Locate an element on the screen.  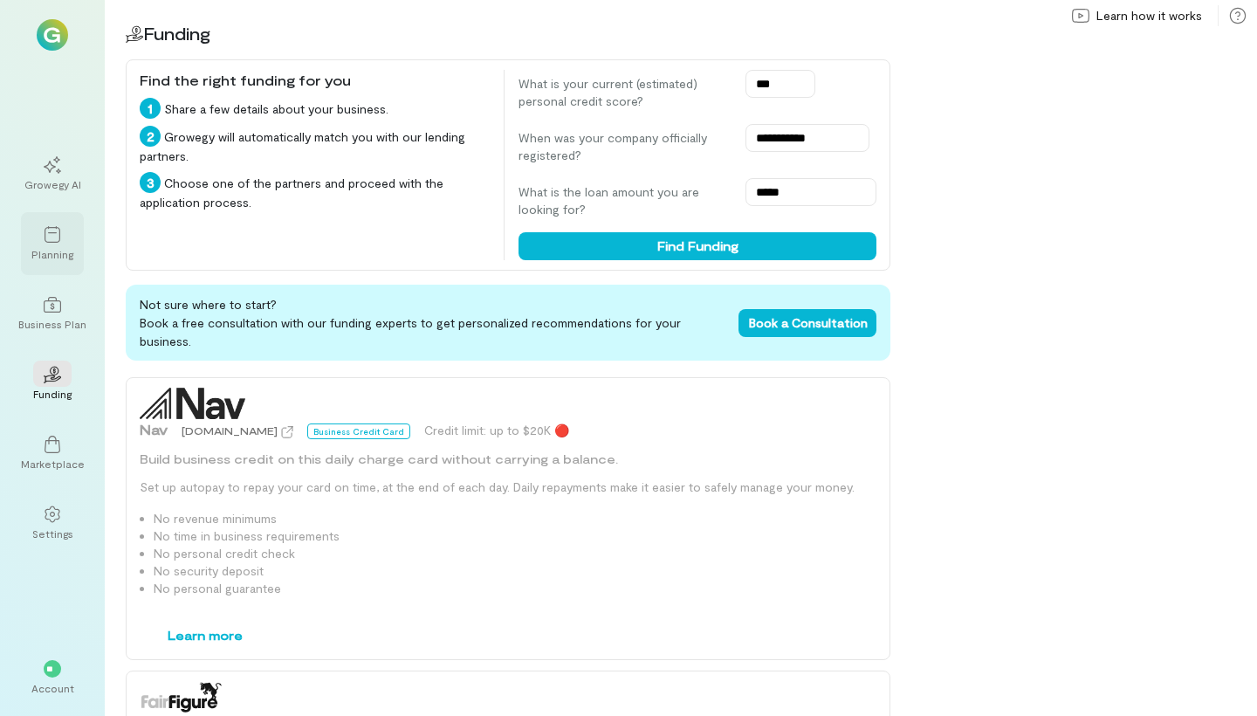
button: Book a Consultation is located at coordinates (807, 323).